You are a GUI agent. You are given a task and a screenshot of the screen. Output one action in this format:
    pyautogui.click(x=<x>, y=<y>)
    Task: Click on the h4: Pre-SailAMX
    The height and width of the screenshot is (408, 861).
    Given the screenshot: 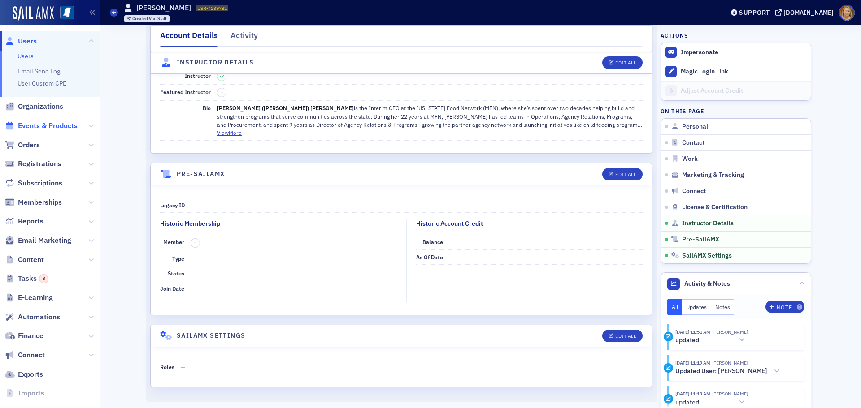 What is the action you would take?
    pyautogui.click(x=200, y=174)
    